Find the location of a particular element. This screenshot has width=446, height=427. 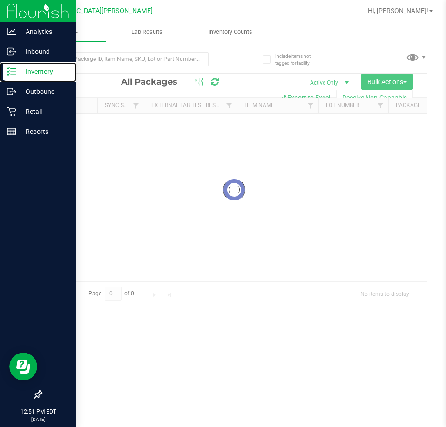

a: Inventory Counts is located at coordinates (230, 32).